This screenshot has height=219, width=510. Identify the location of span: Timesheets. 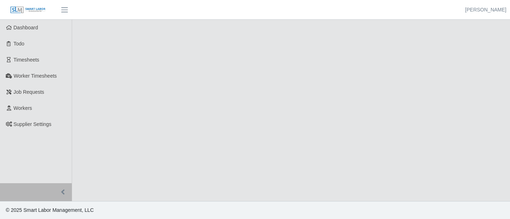
(27, 60).